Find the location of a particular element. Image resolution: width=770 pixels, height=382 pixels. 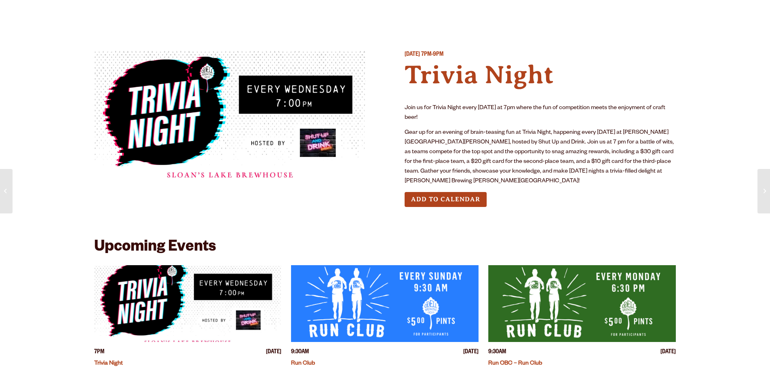

span: Impact is located at coordinates (543, 22).